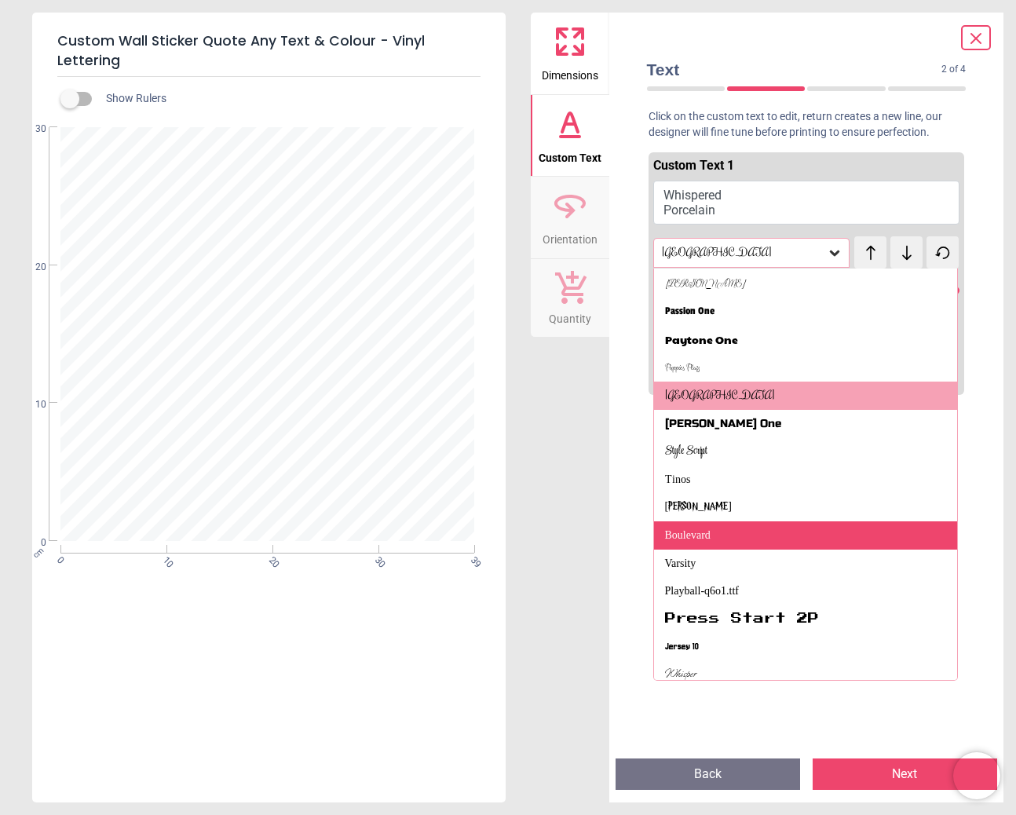 Image resolution: width=1016 pixels, height=815 pixels. What do you see at coordinates (681, 564) in the screenshot?
I see `div: Varsity` at bounding box center [681, 564].